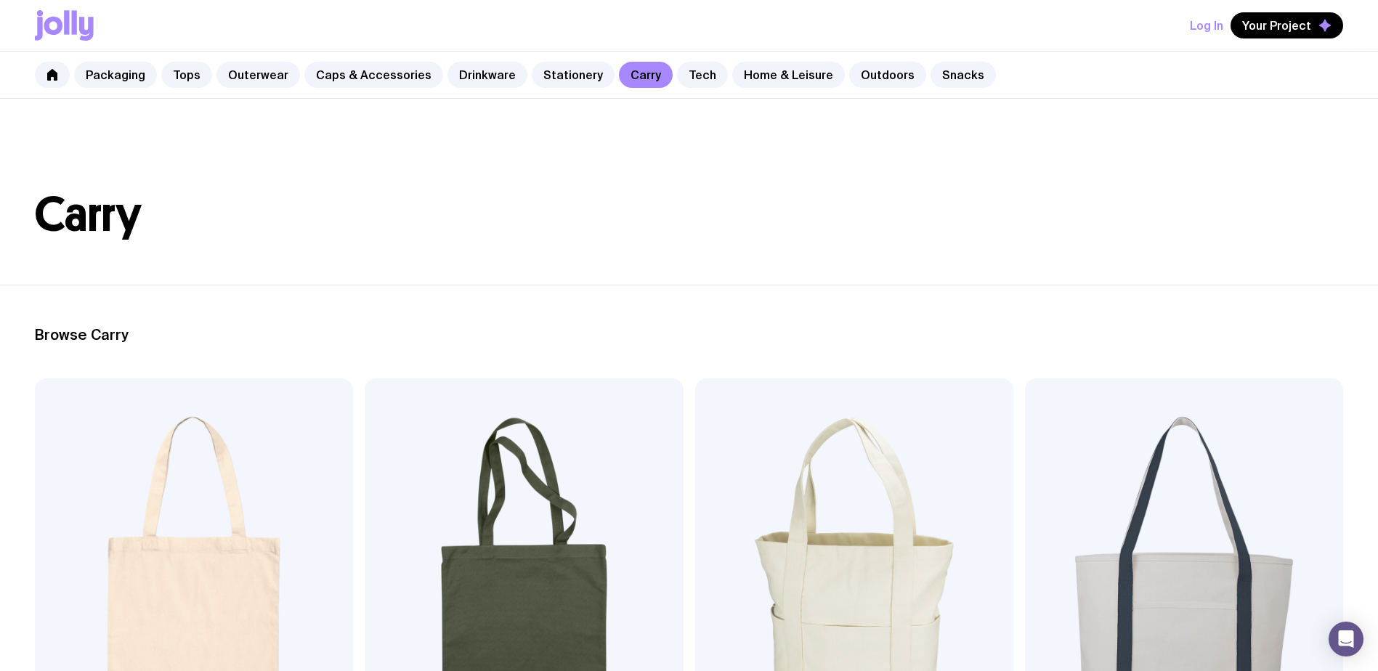  I want to click on button: Log In, so click(1206, 25).